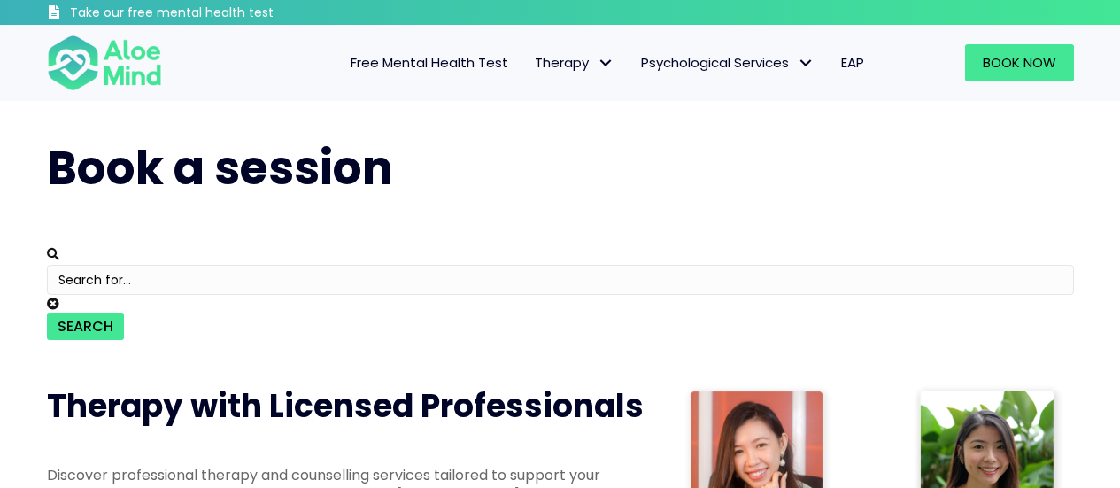  Describe the element at coordinates (219, 13) in the screenshot. I see `h3: Take our free mental health test` at that location.